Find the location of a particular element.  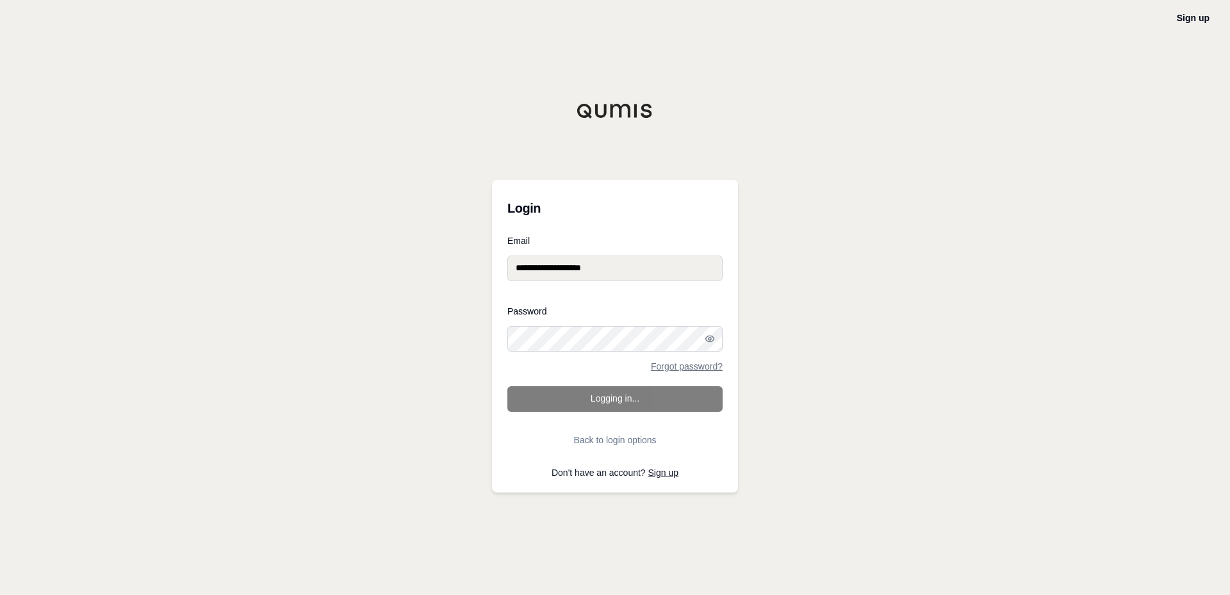

label: Password is located at coordinates (615, 311).